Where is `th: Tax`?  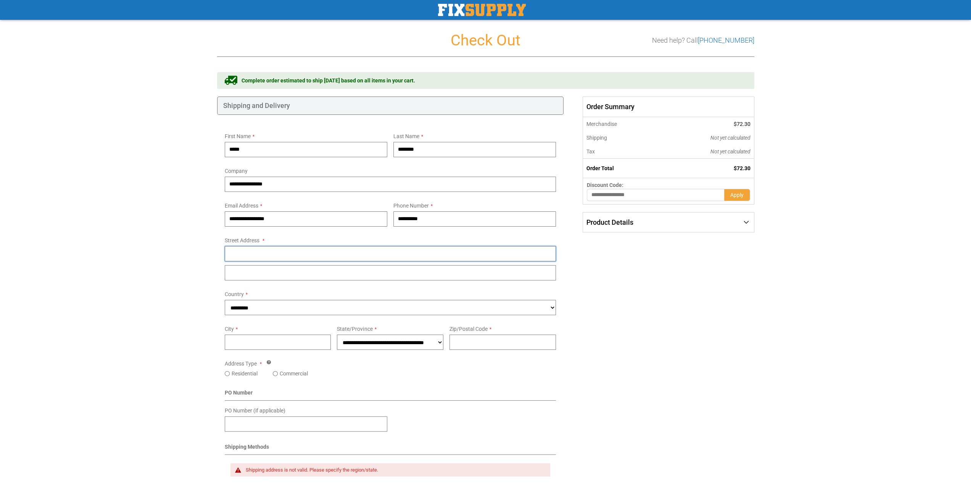 th: Tax is located at coordinates (621, 151).